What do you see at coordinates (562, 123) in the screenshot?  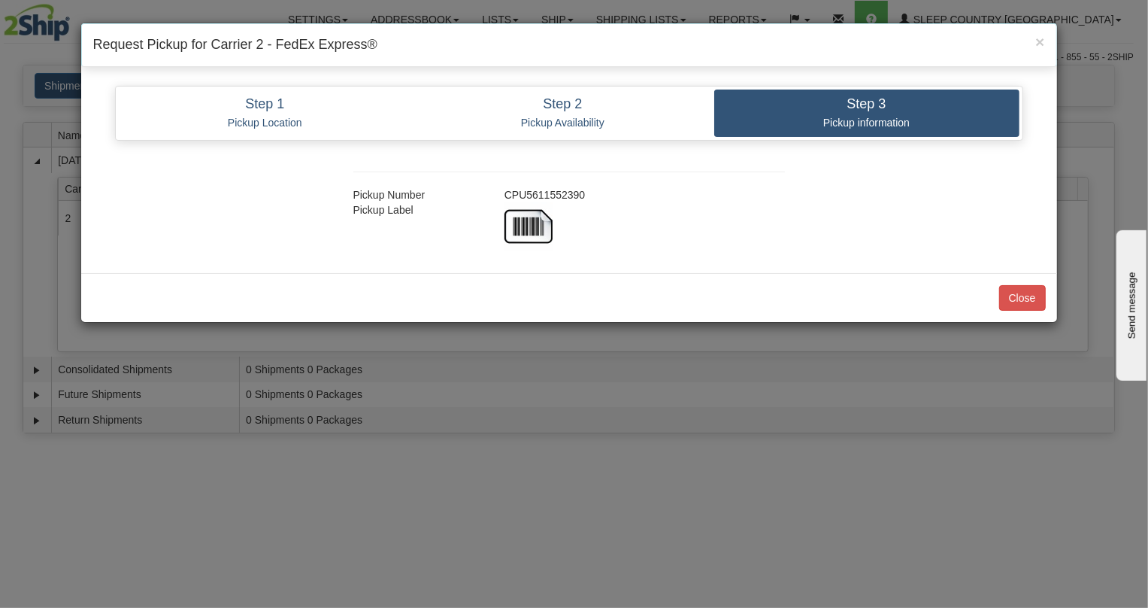 I see `p: Pickup Availability` at bounding box center [562, 123].